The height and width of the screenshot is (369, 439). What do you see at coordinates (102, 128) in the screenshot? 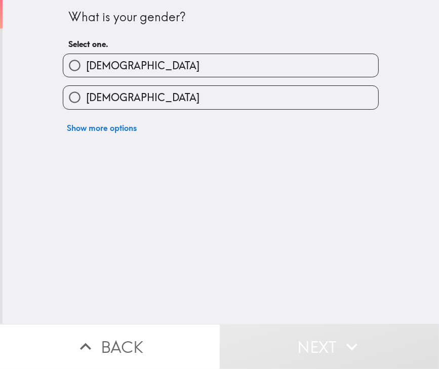
I see `button: Show more options` at bounding box center [102, 128].